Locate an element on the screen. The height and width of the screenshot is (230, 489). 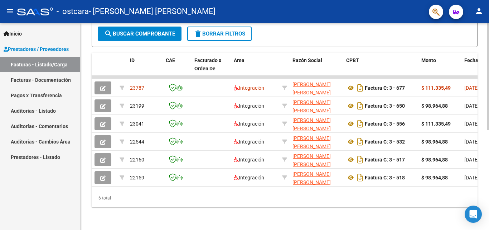
datatable-header-cell: CAE is located at coordinates (177, 68).